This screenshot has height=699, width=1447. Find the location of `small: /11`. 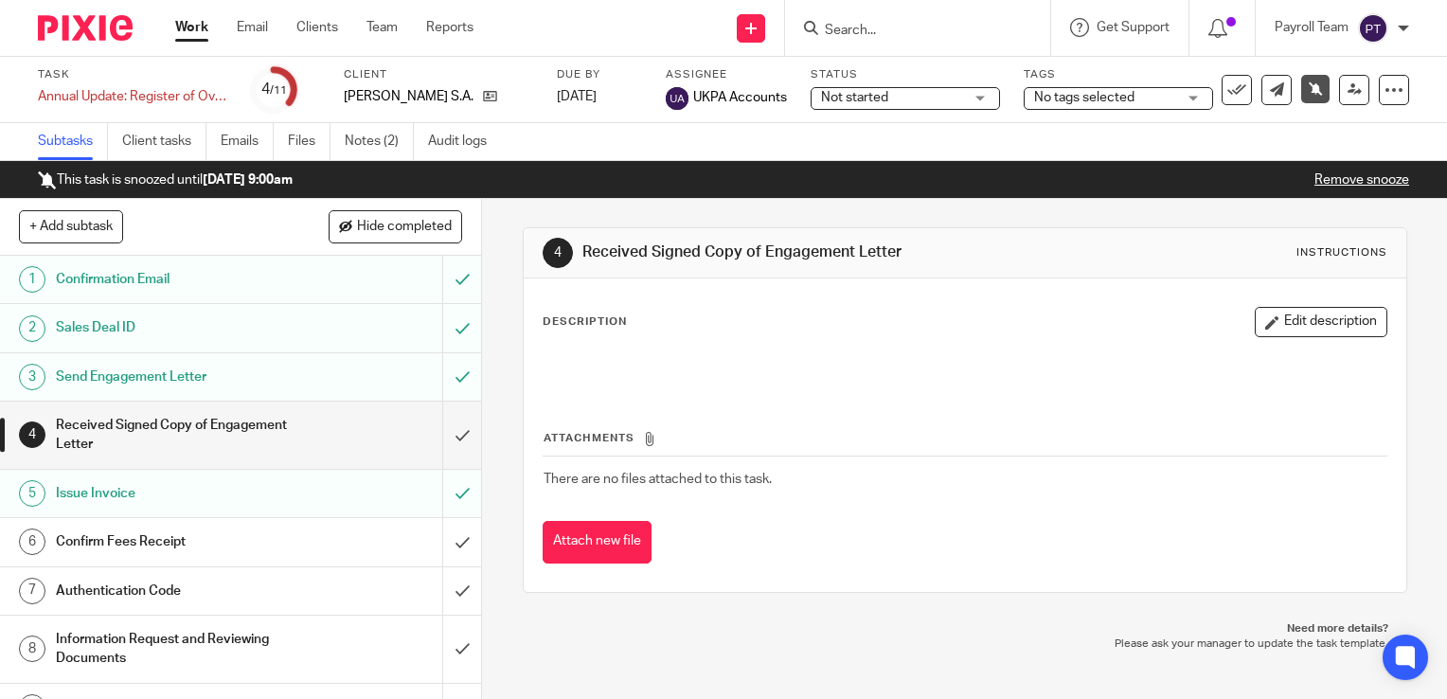

small: /11 is located at coordinates (278, 90).